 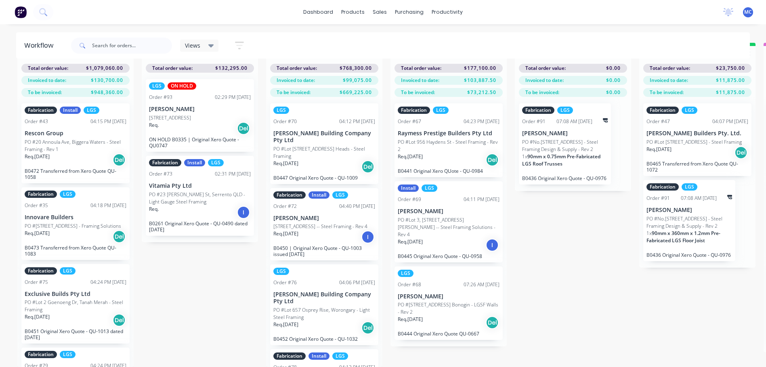 What do you see at coordinates (75, 174) in the screenshot?
I see `p: B0472 Transferred from Xero Quote QU-1058` at bounding box center [75, 174].